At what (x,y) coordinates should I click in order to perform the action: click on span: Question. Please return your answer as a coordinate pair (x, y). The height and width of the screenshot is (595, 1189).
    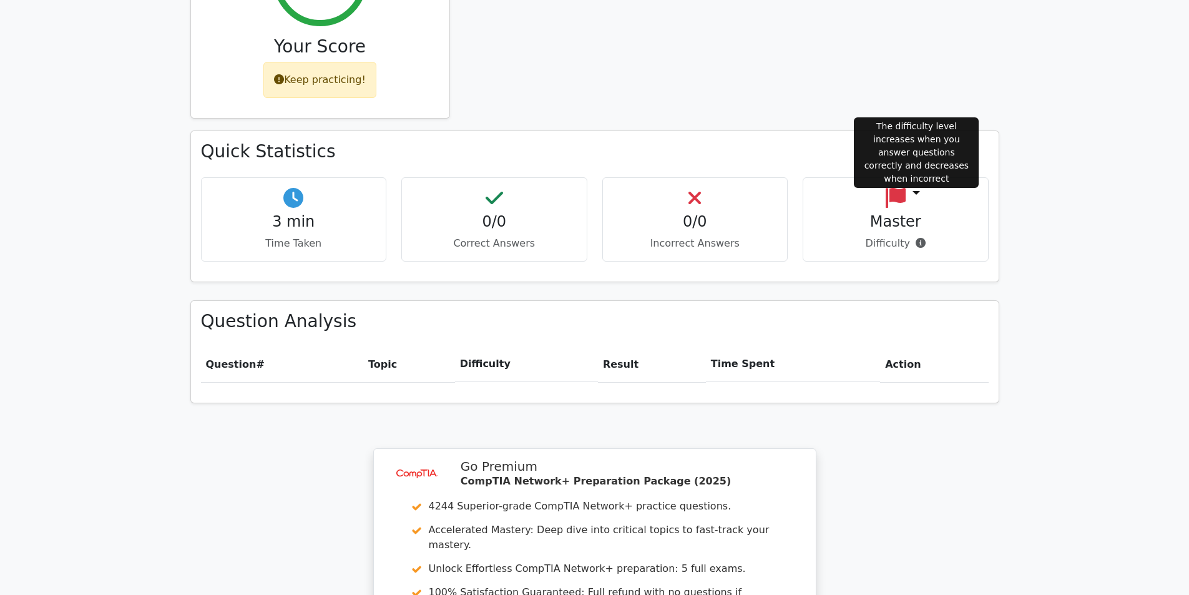
    Looking at the image, I should click on (231, 364).